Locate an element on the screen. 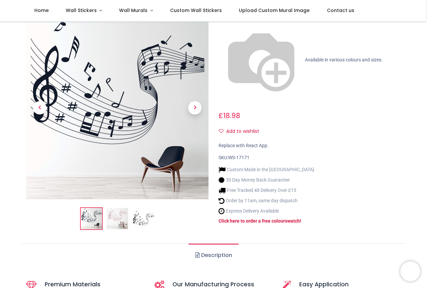 The width and height of the screenshot is (427, 288). a: Next is located at coordinates (195, 108).